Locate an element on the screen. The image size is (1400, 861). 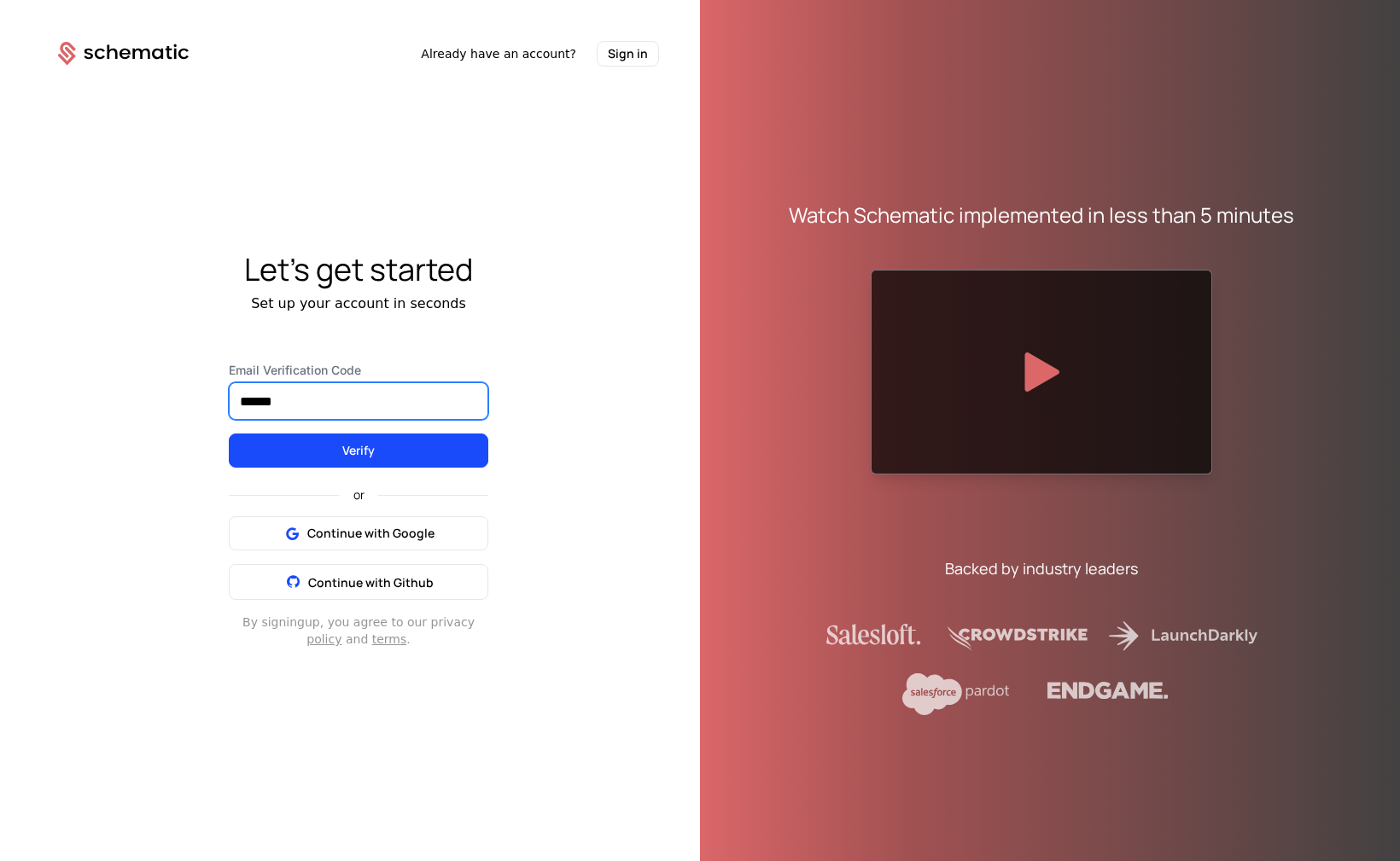
span: Continue with Github is located at coordinates (370, 582).